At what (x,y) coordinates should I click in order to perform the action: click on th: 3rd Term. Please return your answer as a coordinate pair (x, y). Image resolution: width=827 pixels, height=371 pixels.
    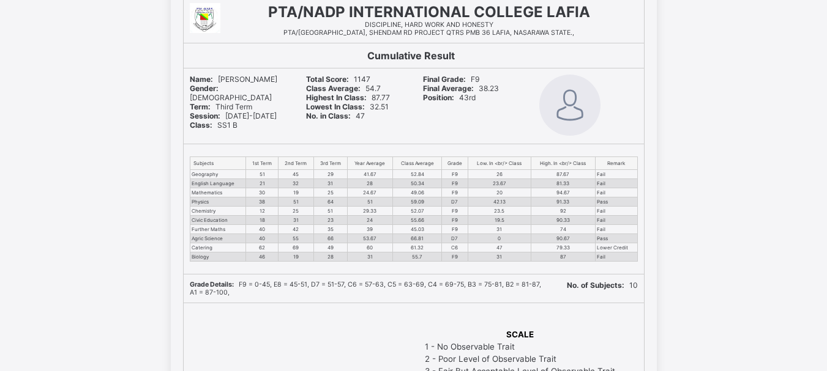
    Looking at the image, I should click on (330, 163).